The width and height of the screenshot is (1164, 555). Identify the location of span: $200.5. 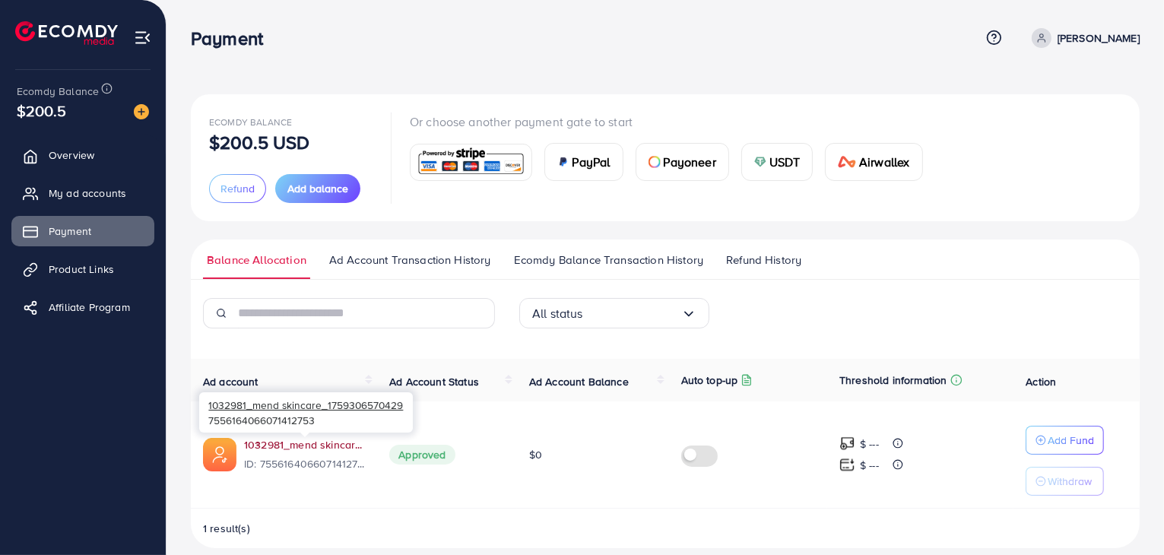
(41, 110).